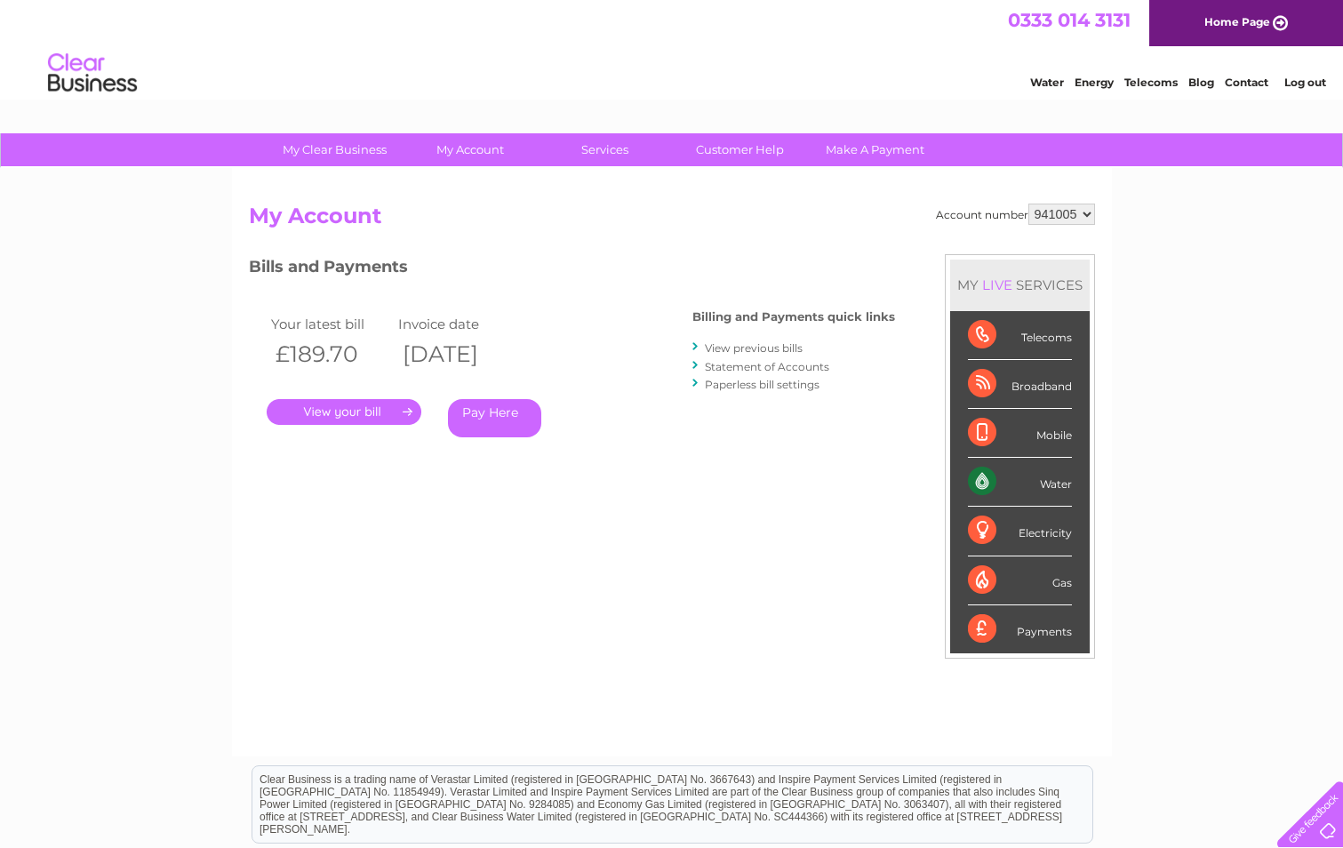 Image resolution: width=1343 pixels, height=848 pixels. Describe the element at coordinates (1020, 384) in the screenshot. I see `div: Broadband` at that location.